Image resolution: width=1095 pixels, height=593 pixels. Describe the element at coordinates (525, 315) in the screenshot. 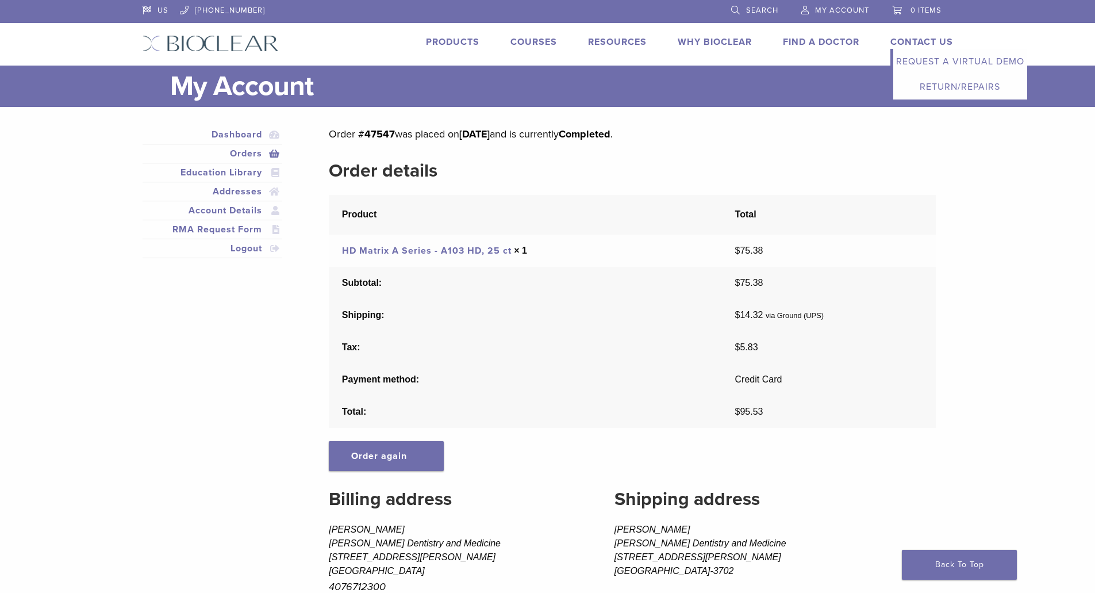

I see `th: Shipping:` at that location.